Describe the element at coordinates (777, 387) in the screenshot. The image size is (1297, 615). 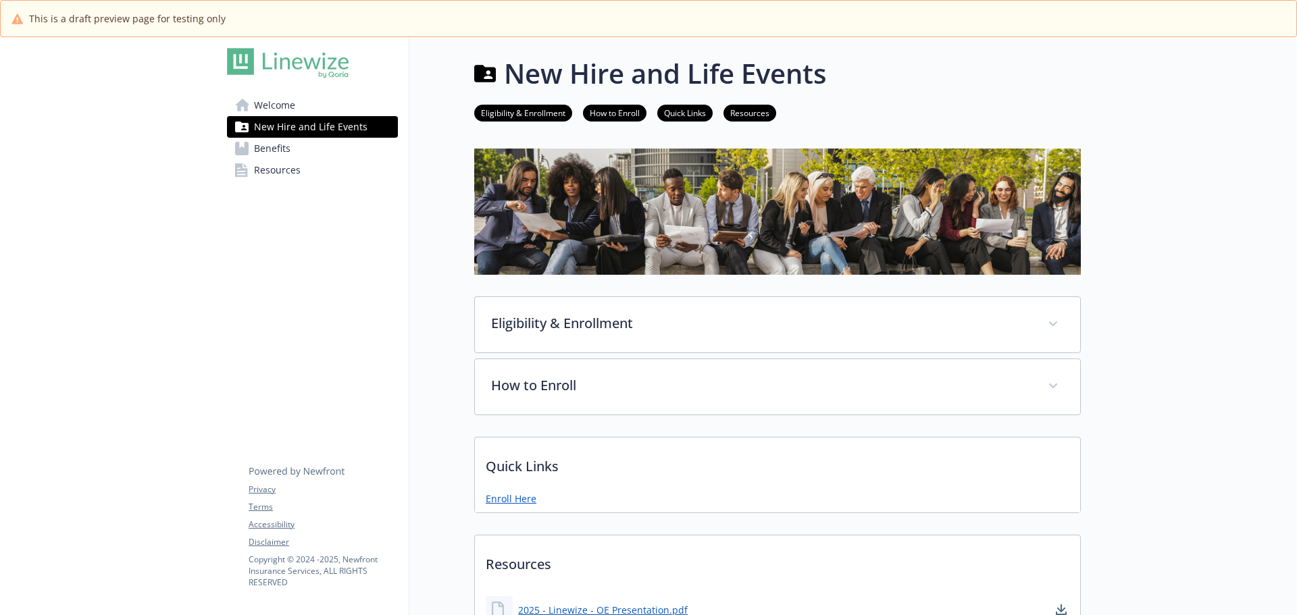
I see `div: How to Enroll` at that location.